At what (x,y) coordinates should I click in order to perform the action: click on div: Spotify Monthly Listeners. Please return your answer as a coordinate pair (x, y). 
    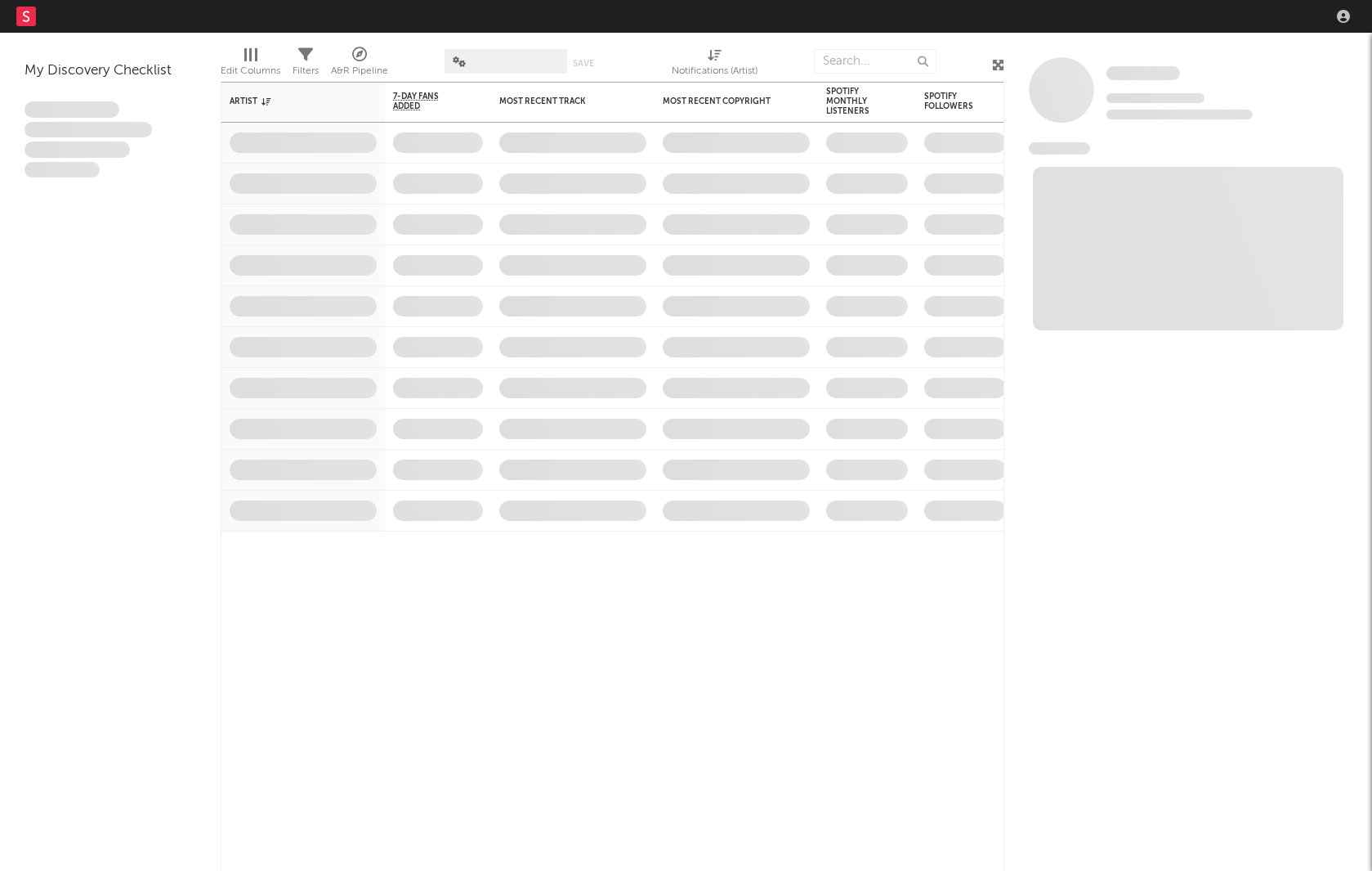
    Looking at the image, I should click on (855, 102).